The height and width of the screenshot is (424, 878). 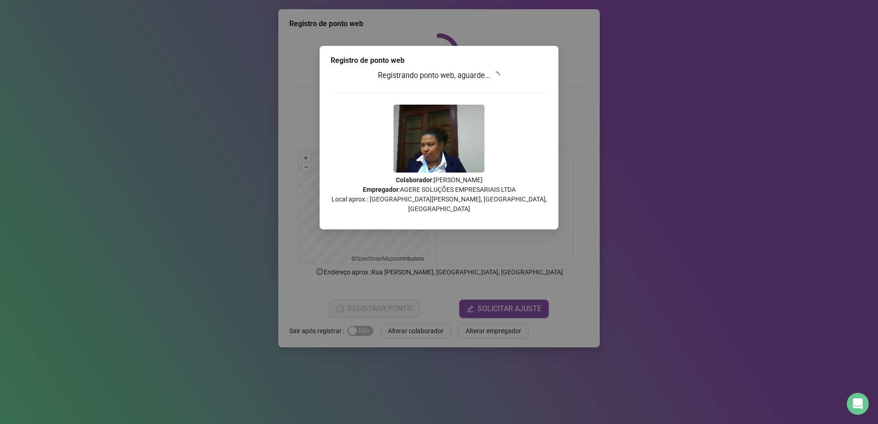 What do you see at coordinates (439, 139) in the screenshot?
I see `img: 2Q==` at bounding box center [439, 139].